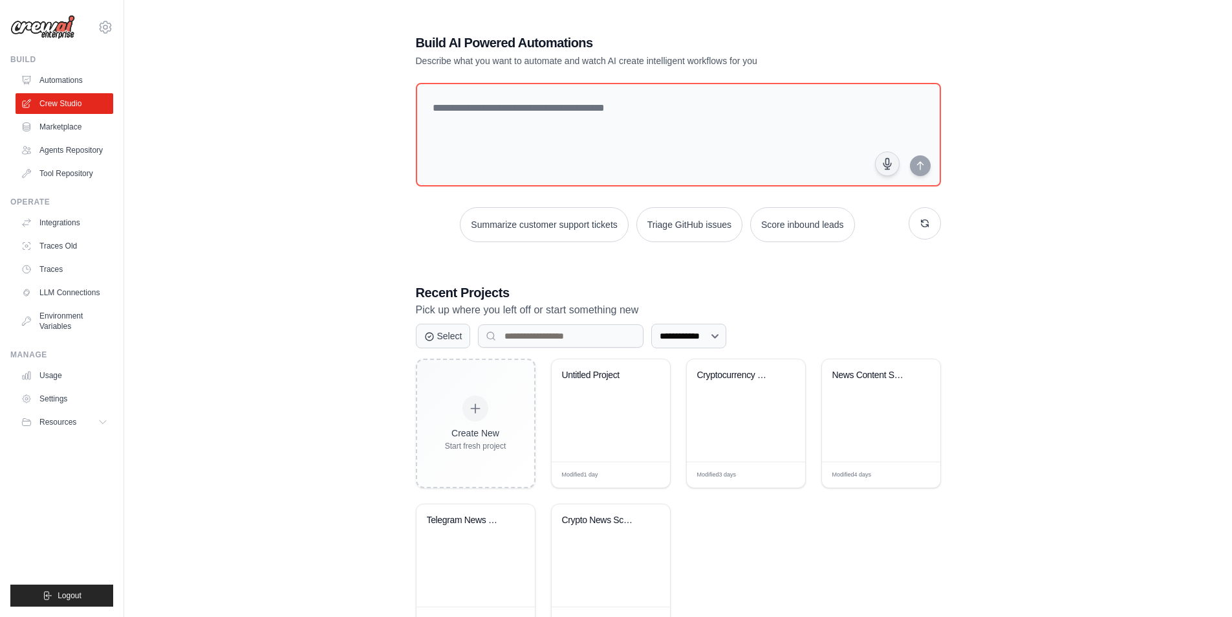 The image size is (1232, 617). Describe the element at coordinates (64, 321) in the screenshot. I see `a: Environment Variables` at that location.